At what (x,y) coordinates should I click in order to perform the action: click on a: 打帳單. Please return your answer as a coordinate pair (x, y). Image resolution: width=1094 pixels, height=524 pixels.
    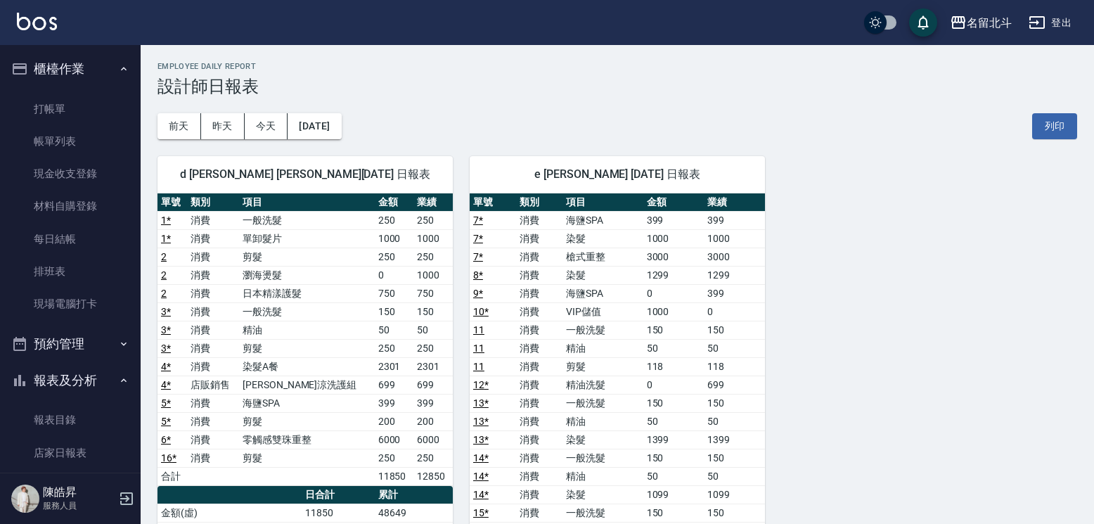
    Looking at the image, I should click on (70, 109).